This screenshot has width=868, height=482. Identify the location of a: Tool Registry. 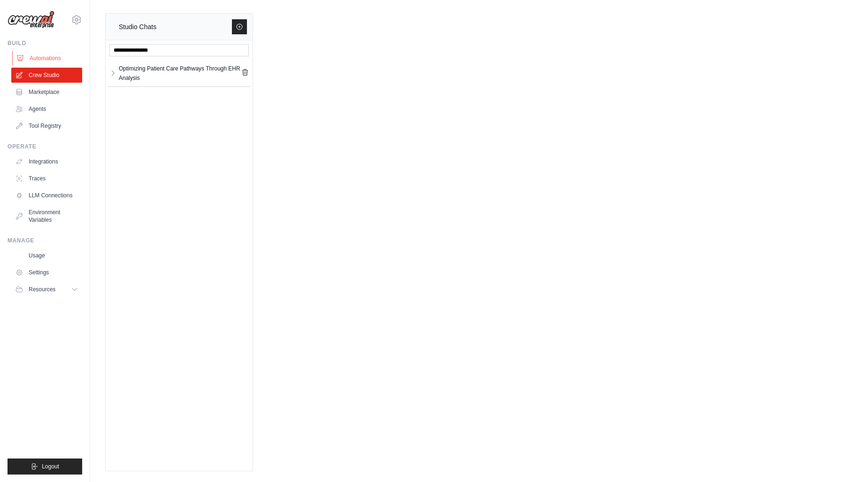
(46, 126).